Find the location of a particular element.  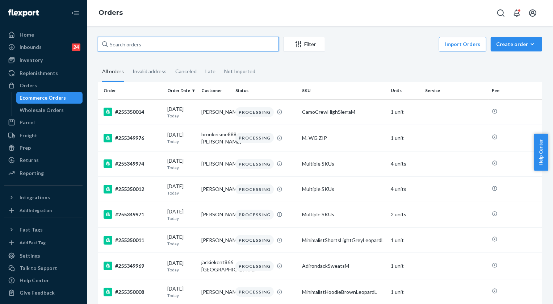

div: Create order is located at coordinates (516, 44).